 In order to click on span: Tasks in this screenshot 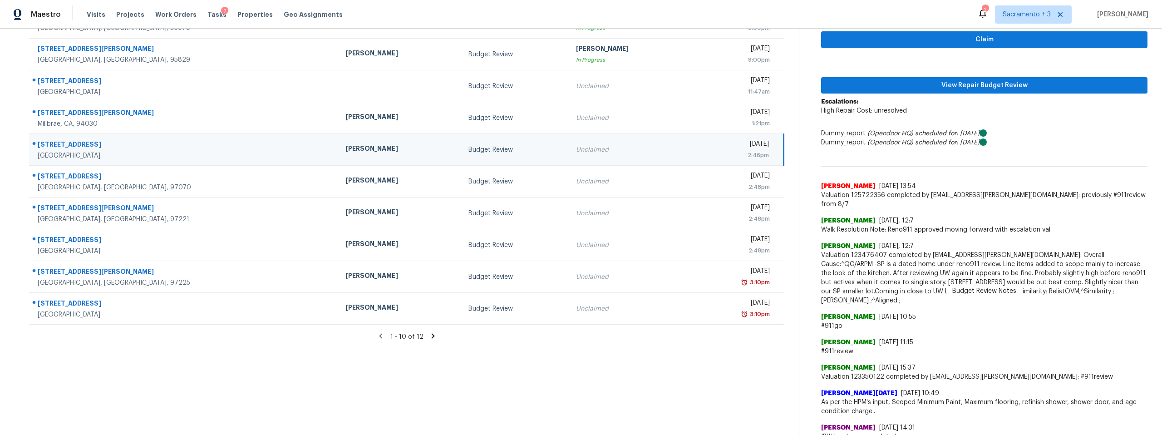, I will do `click(217, 15)`.